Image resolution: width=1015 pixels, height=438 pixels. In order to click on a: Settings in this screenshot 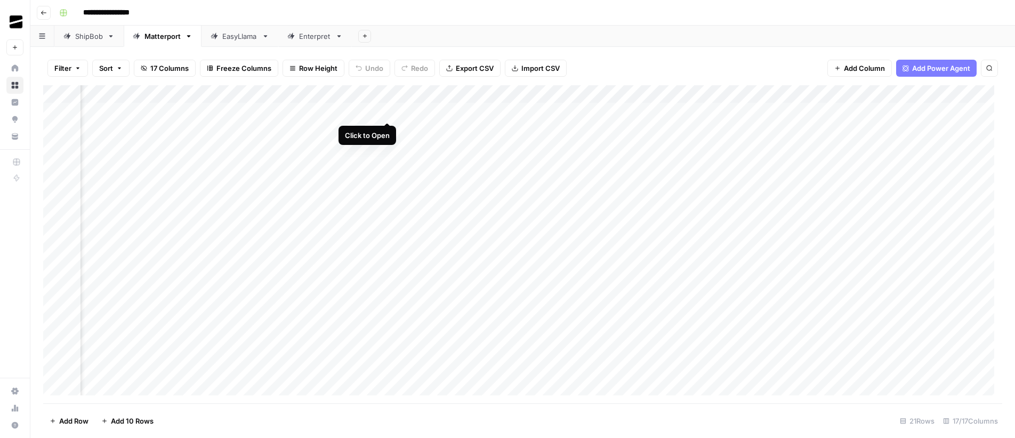, I will do `click(15, 391)`.